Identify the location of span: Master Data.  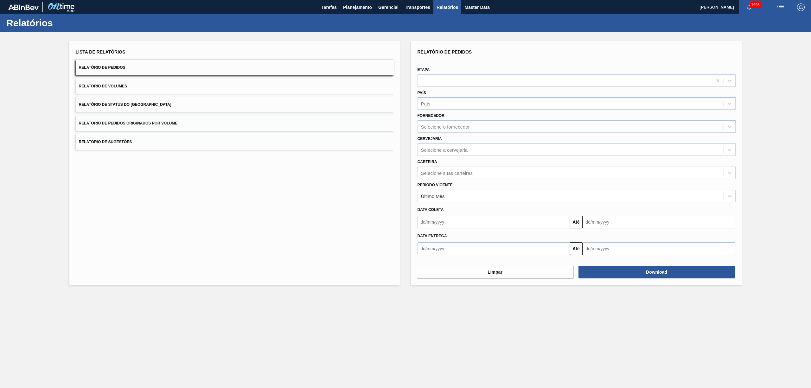
(477, 7).